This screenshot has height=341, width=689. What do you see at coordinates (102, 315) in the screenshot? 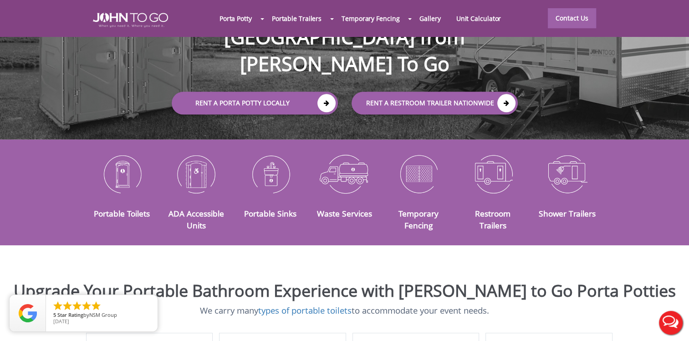
I see `span: by` at bounding box center [102, 315].